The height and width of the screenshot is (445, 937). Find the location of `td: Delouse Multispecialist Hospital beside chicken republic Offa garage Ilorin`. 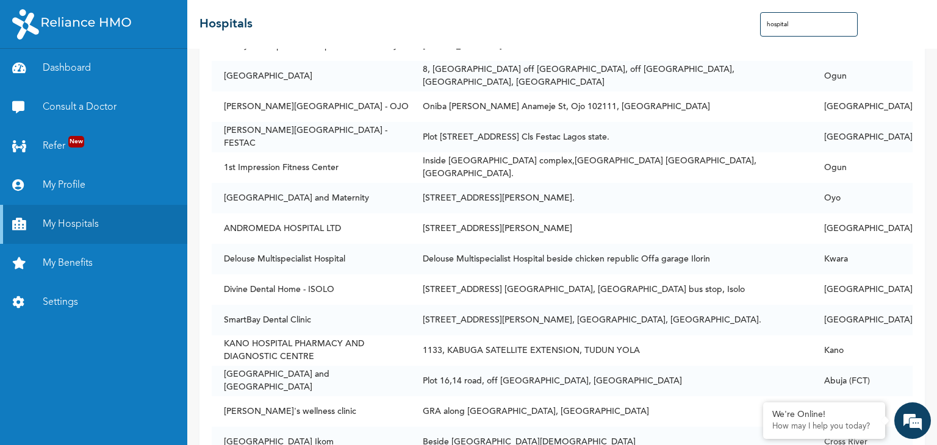

td: Delouse Multispecialist Hospital beside chicken republic Offa garage Ilorin is located at coordinates (611, 259).